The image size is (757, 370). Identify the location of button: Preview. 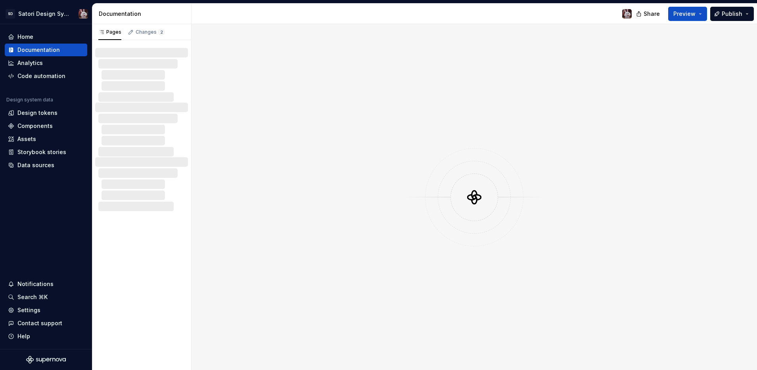
(687, 14).